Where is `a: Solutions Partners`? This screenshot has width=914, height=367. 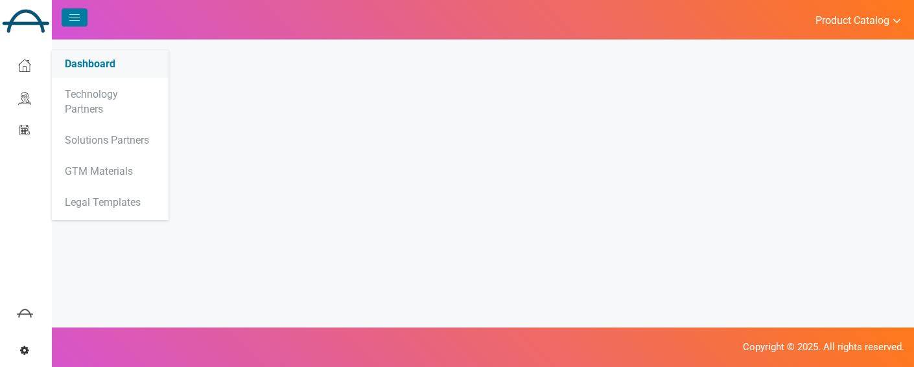 a: Solutions Partners is located at coordinates (110, 141).